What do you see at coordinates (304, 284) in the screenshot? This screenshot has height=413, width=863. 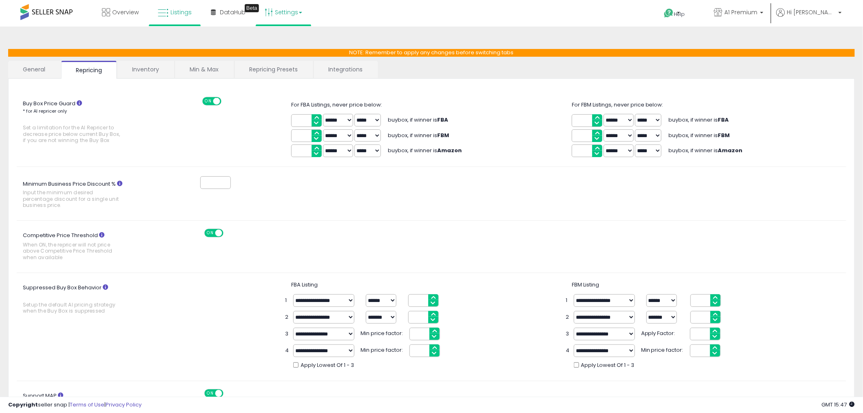 I see `span: FBA Listing` at bounding box center [304, 284].